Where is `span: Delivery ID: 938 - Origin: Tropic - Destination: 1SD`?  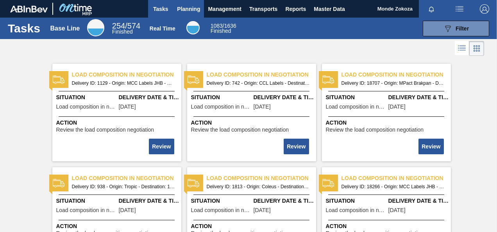
span: Delivery ID: 938 - Origin: Tropic - Destination: 1SD is located at coordinates (124, 187).